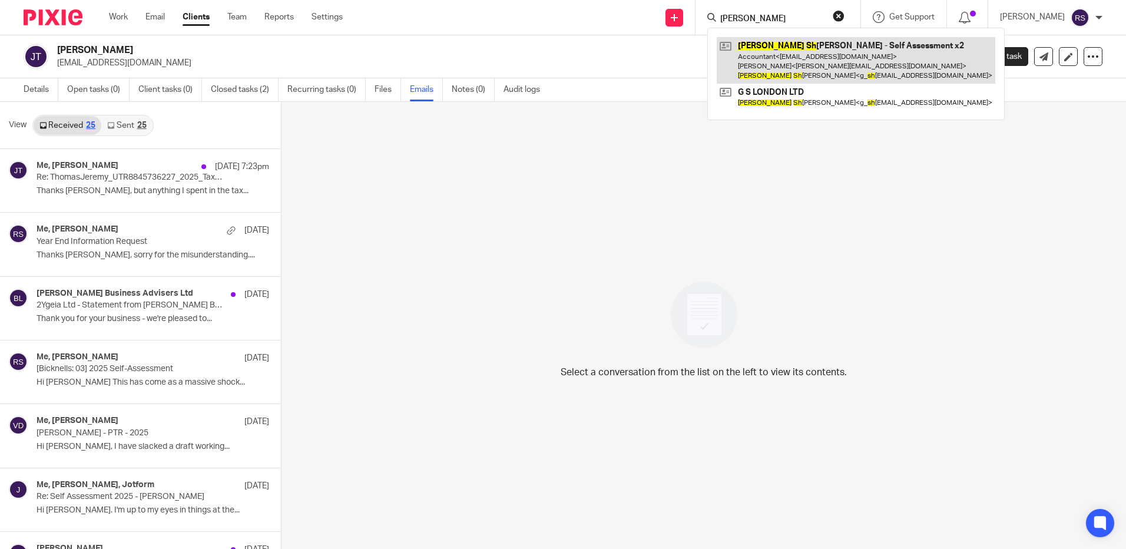 This screenshot has width=1126, height=549. I want to click on p: Year End Information Request, so click(130, 241).